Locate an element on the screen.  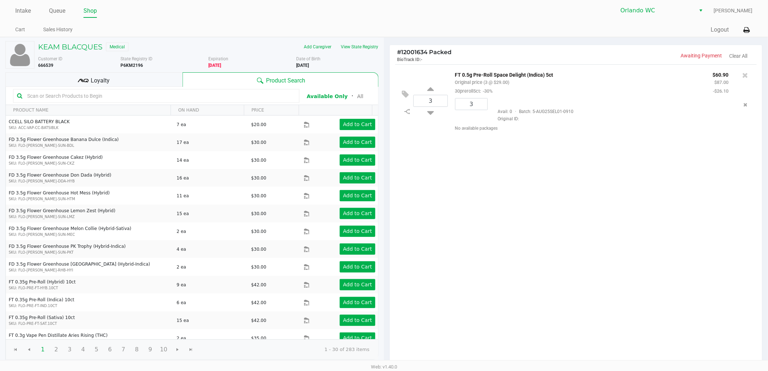
p: SKU: BAP-DP-FT-ARR is located at coordinates (90, 341).